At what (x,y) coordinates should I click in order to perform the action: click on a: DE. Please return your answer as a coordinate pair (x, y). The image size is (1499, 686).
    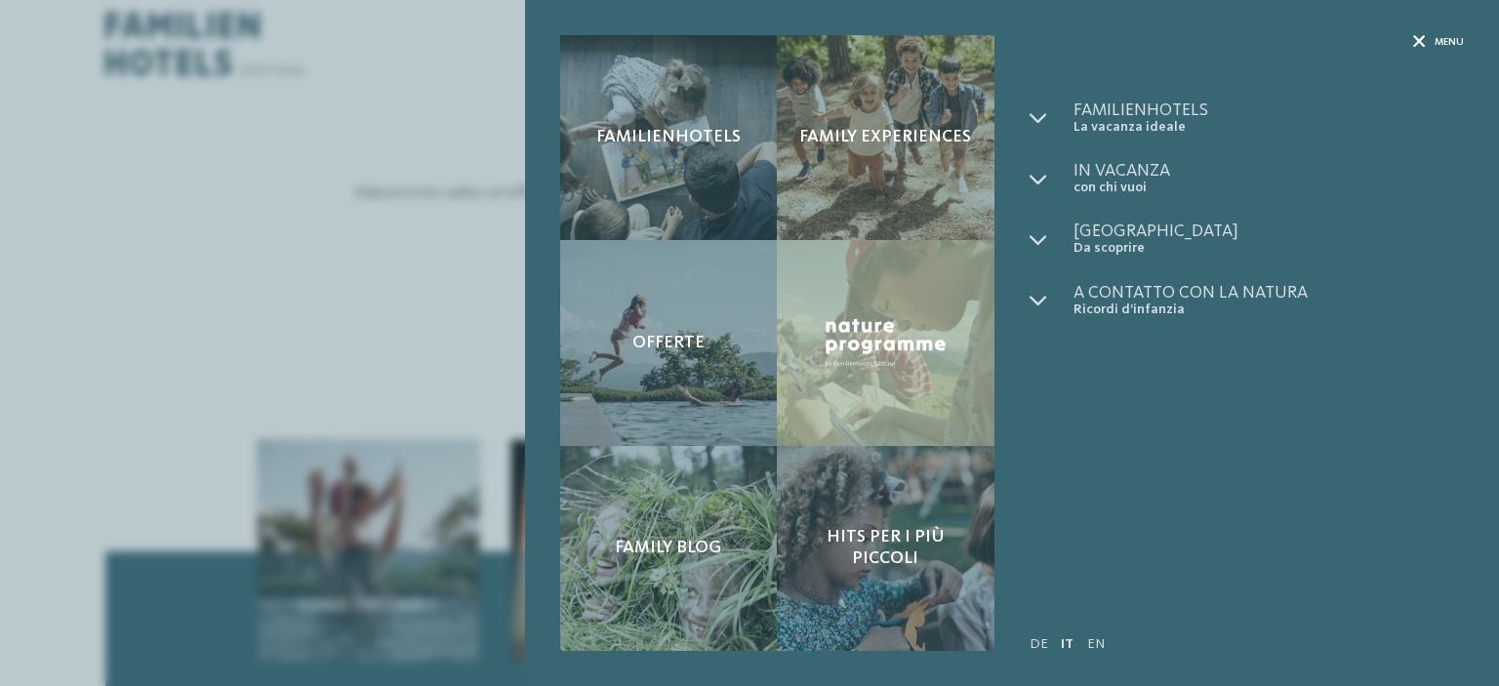
    Looking at the image, I should click on (1039, 644).